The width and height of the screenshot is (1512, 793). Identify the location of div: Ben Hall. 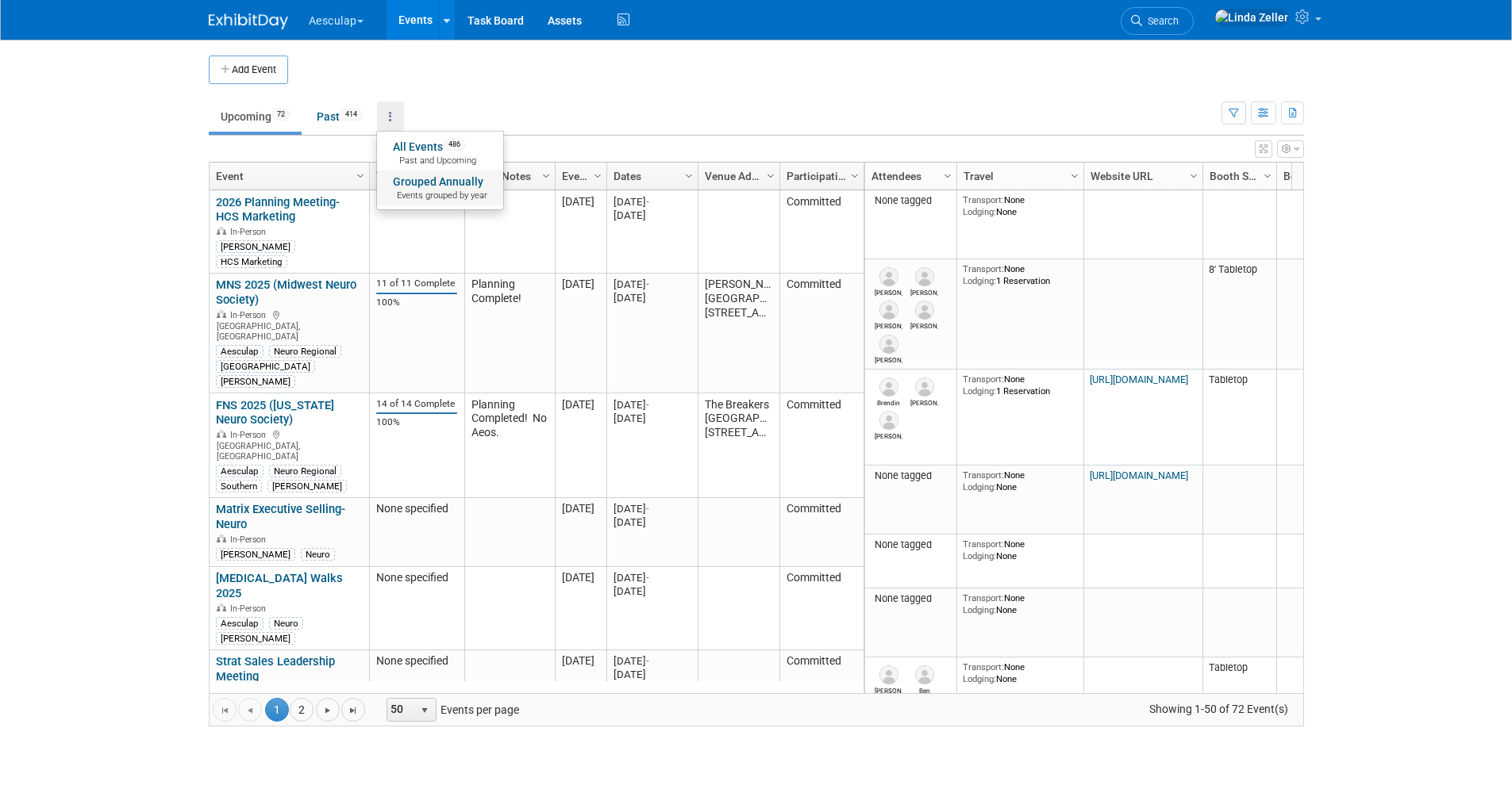
(924, 689).